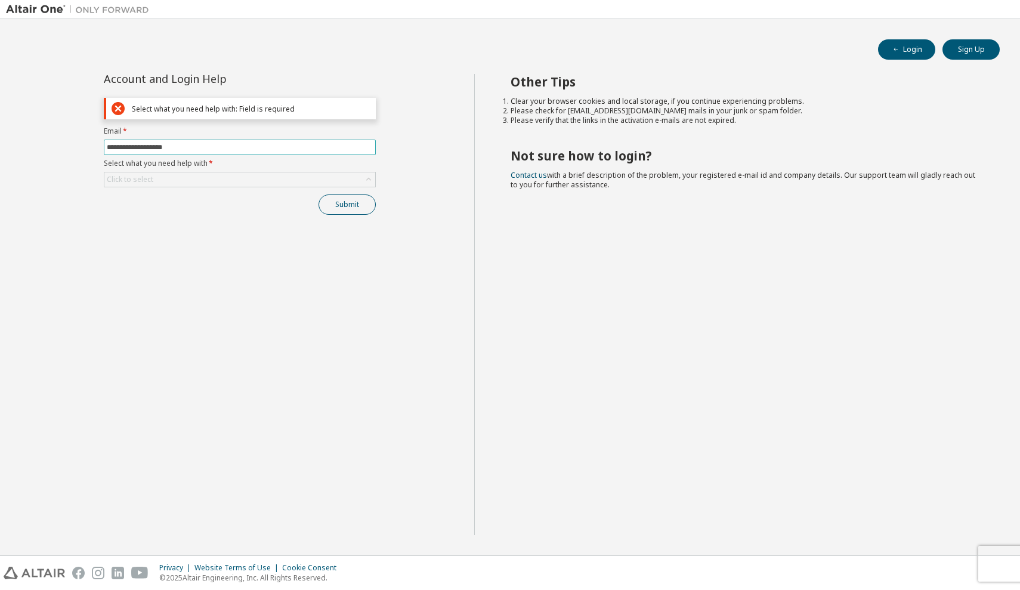 This screenshot has width=1020, height=590. What do you see at coordinates (98, 573) in the screenshot?
I see `img: instagram.svg` at bounding box center [98, 573].